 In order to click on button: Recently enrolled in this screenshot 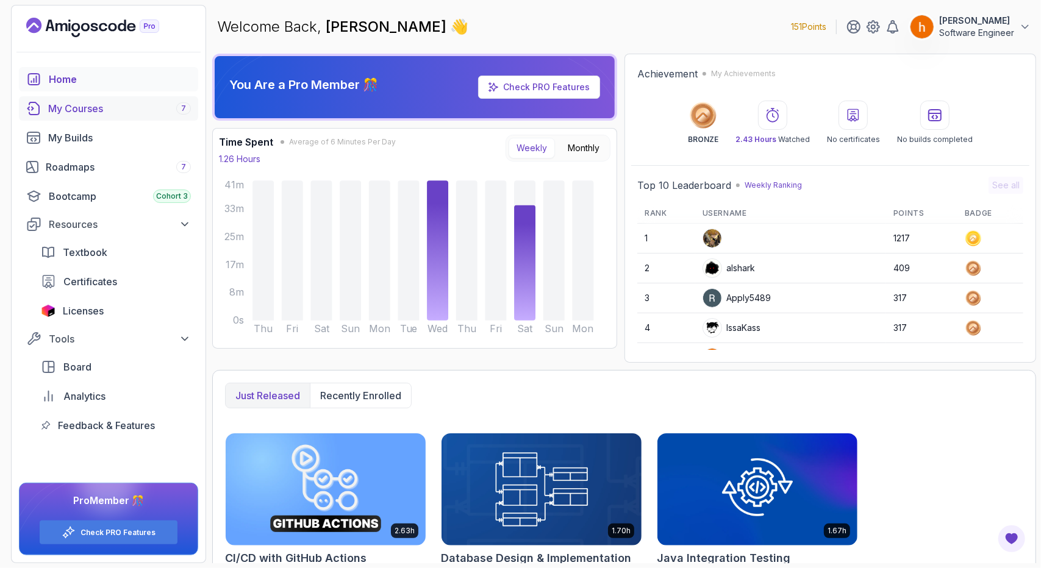, I will do `click(360, 396)`.